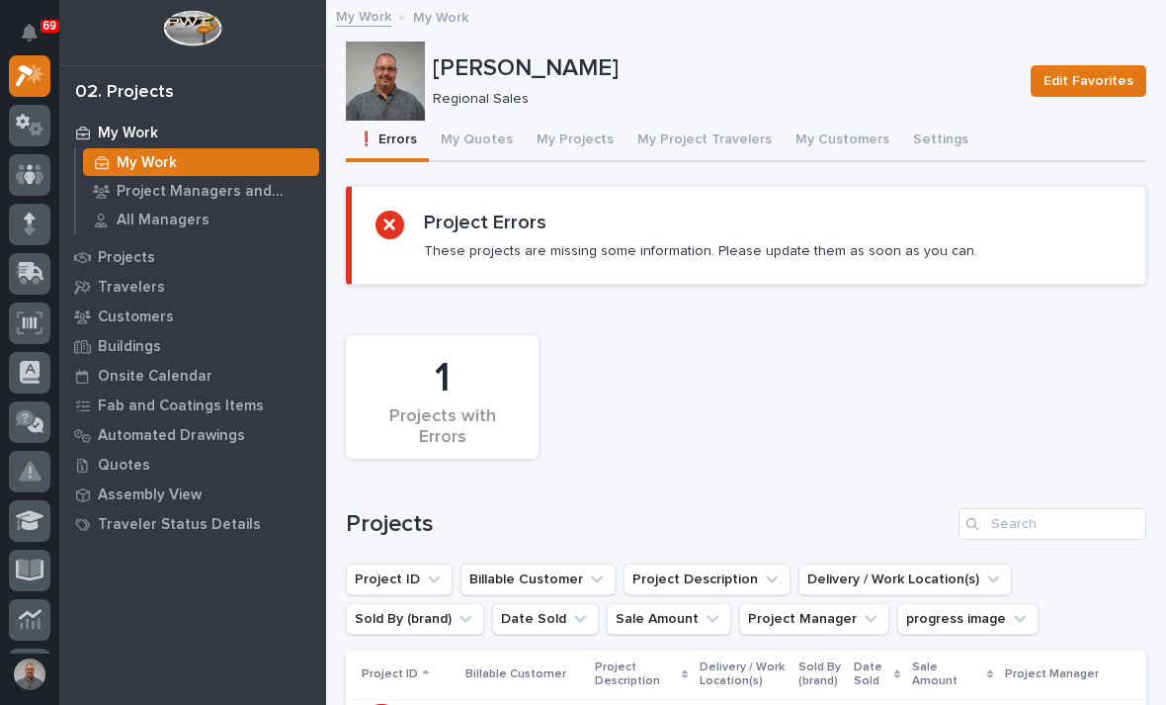 The height and width of the screenshot is (705, 1166). Describe the element at coordinates (171, 436) in the screenshot. I see `p: Automated Drawings` at that location.